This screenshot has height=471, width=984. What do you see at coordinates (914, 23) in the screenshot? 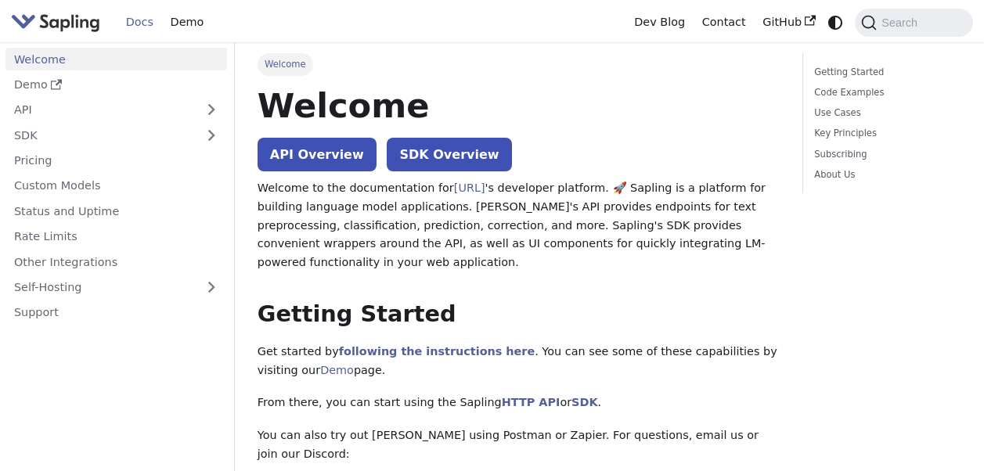
I see `button: Search (Command+K)` at bounding box center [914, 23].